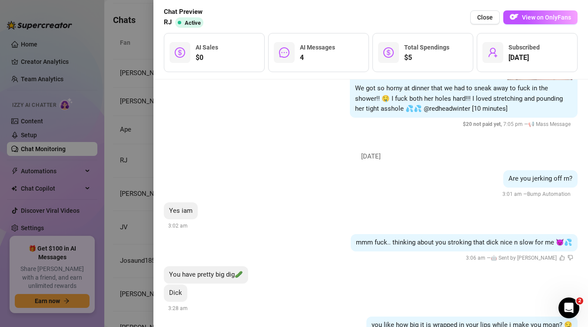 The width and height of the screenshot is (588, 327). What do you see at coordinates (546, 17) in the screenshot?
I see `span: View on OnlyFans` at bounding box center [546, 17].